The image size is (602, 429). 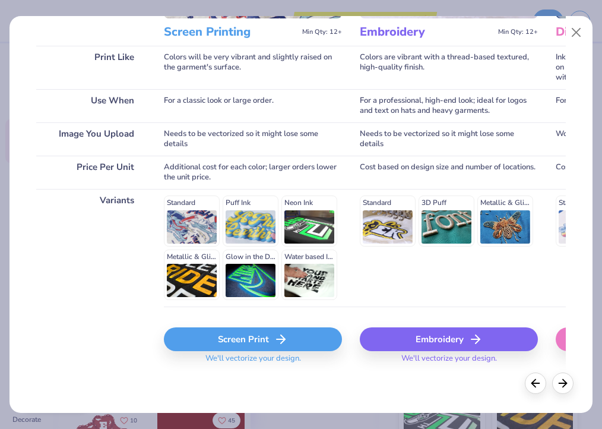 What do you see at coordinates (91, 172) in the screenshot?
I see `div: Price Per Unit` at bounding box center [91, 172].